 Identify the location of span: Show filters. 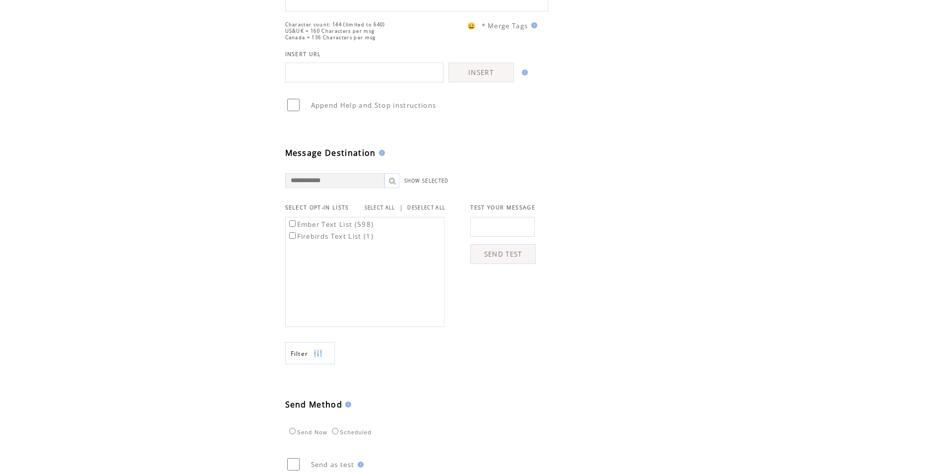
(300, 353).